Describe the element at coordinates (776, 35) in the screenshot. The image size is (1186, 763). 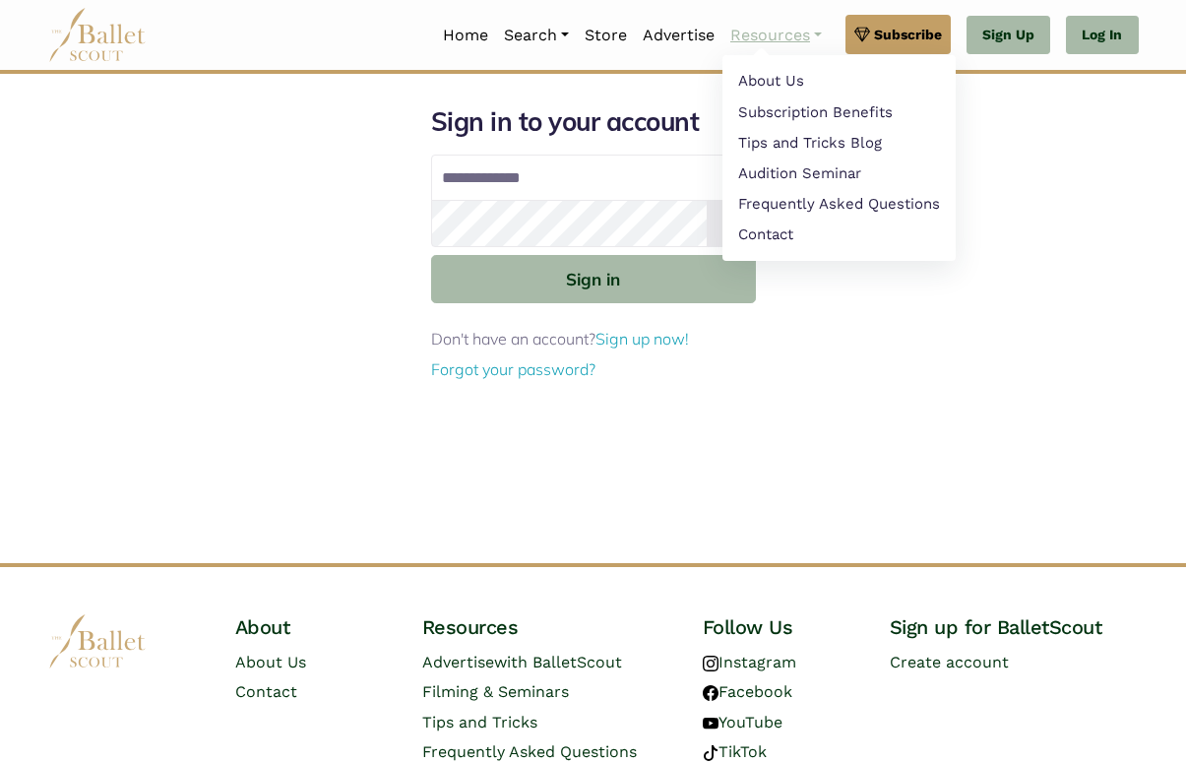
I see `a: Resources` at that location.